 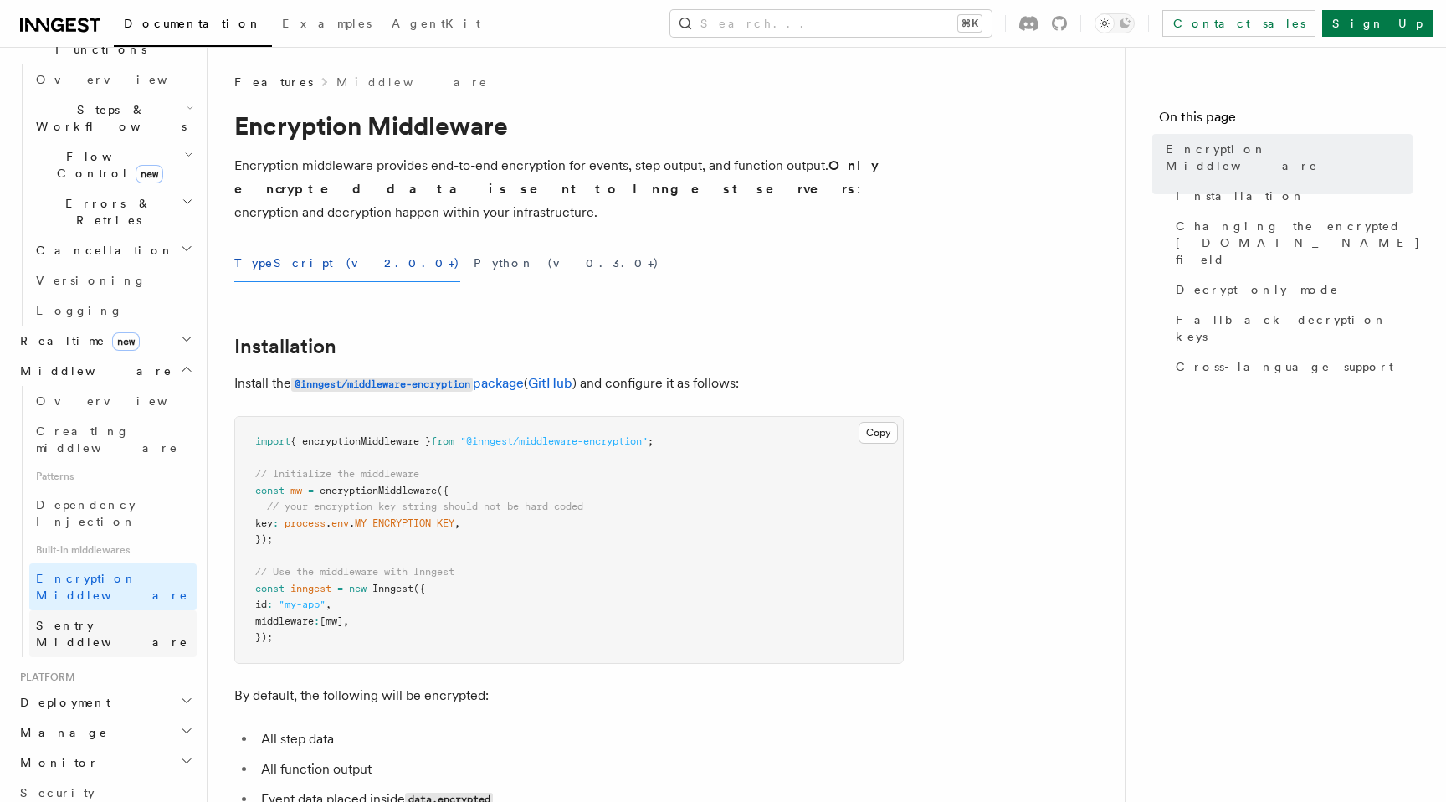 I want to click on span: // your encryption key string should not be hard coded, so click(x=425, y=506).